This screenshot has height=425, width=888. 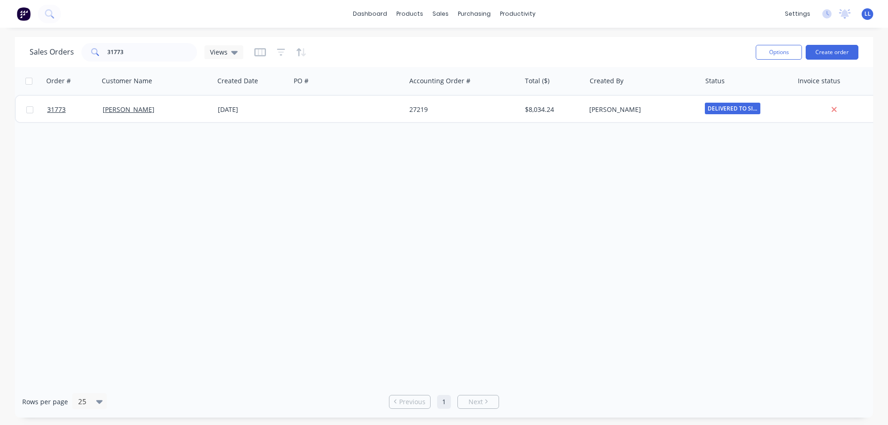 What do you see at coordinates (474, 14) in the screenshot?
I see `div: purchasing` at bounding box center [474, 14].